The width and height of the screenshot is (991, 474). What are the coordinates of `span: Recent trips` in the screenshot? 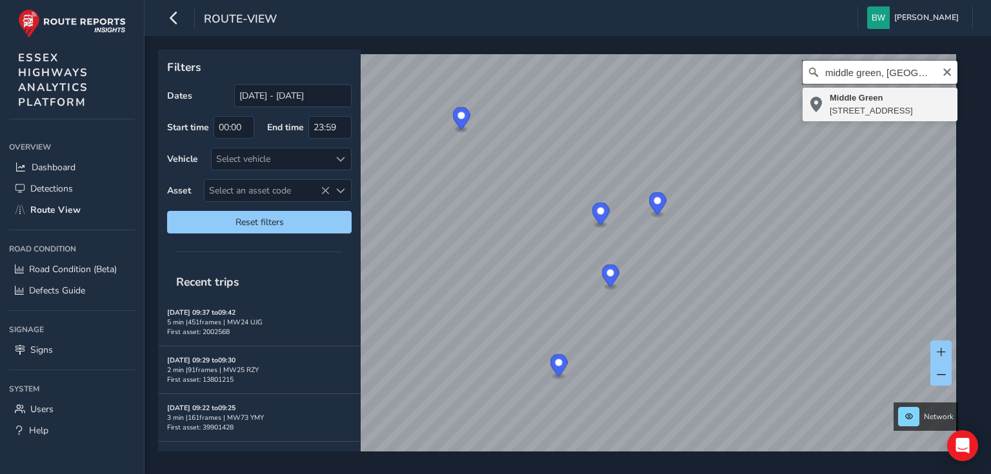 It's located at (208, 282).